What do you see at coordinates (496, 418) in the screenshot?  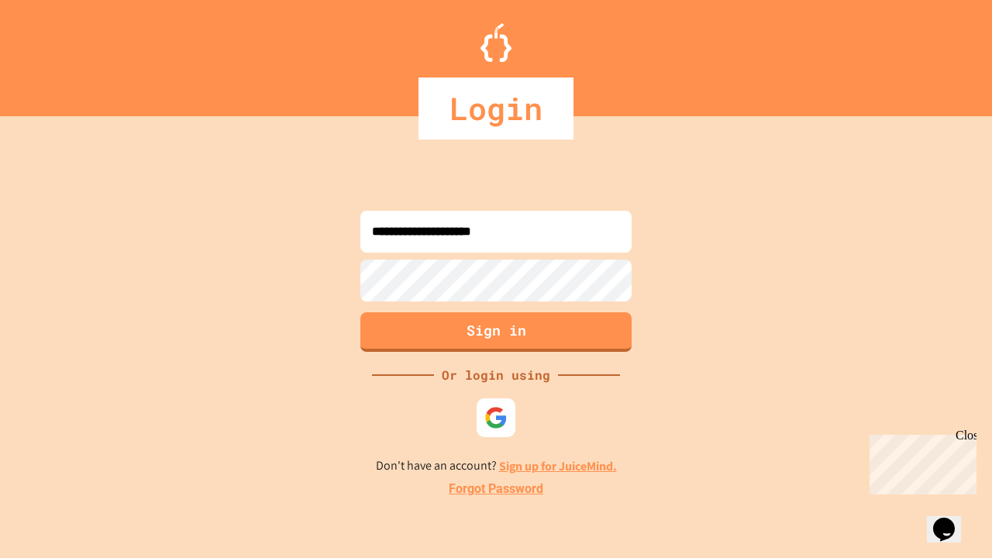 I see `img: google-icon.svg` at bounding box center [496, 418].